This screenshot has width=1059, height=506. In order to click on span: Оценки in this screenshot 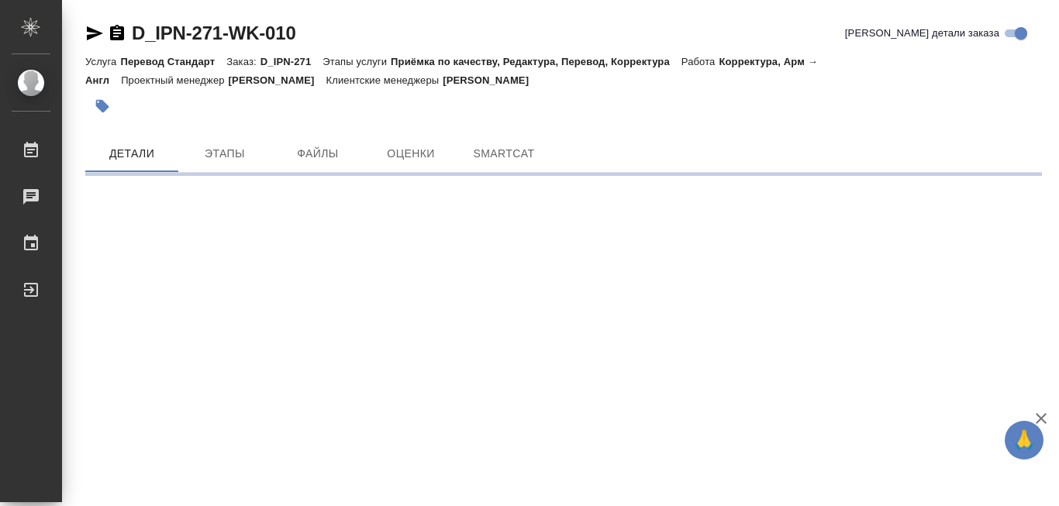, I will do `click(411, 153)`.